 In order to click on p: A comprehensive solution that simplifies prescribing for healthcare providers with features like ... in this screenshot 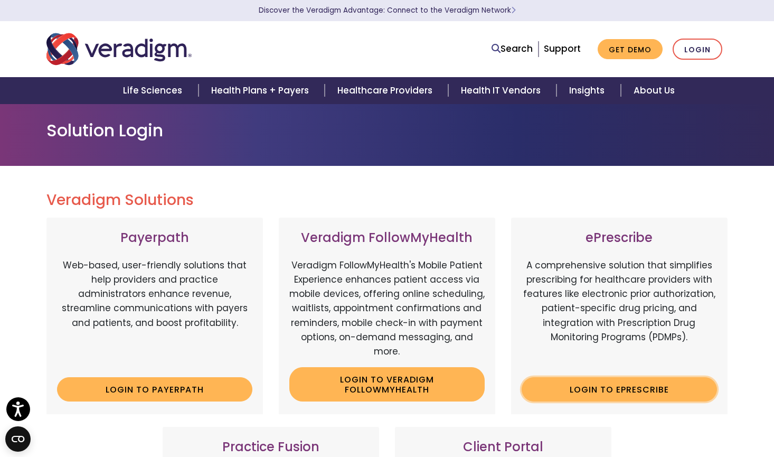, I will do `click(619, 314)`.